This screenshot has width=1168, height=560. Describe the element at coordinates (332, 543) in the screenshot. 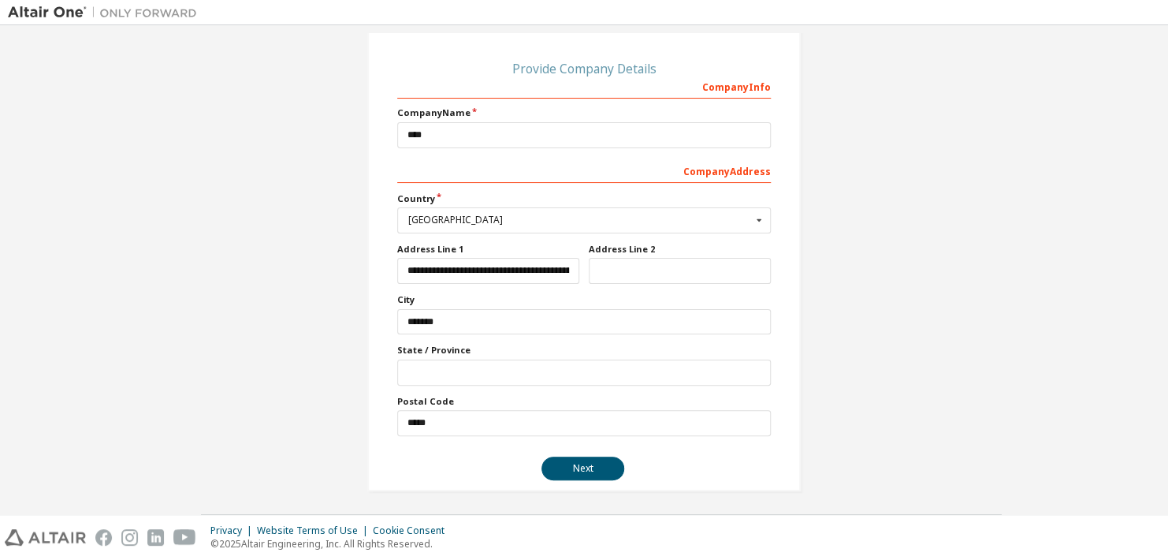

I see `p: © 2025 Altair Engineering, Inc. All Rights Reserved.` at that location.